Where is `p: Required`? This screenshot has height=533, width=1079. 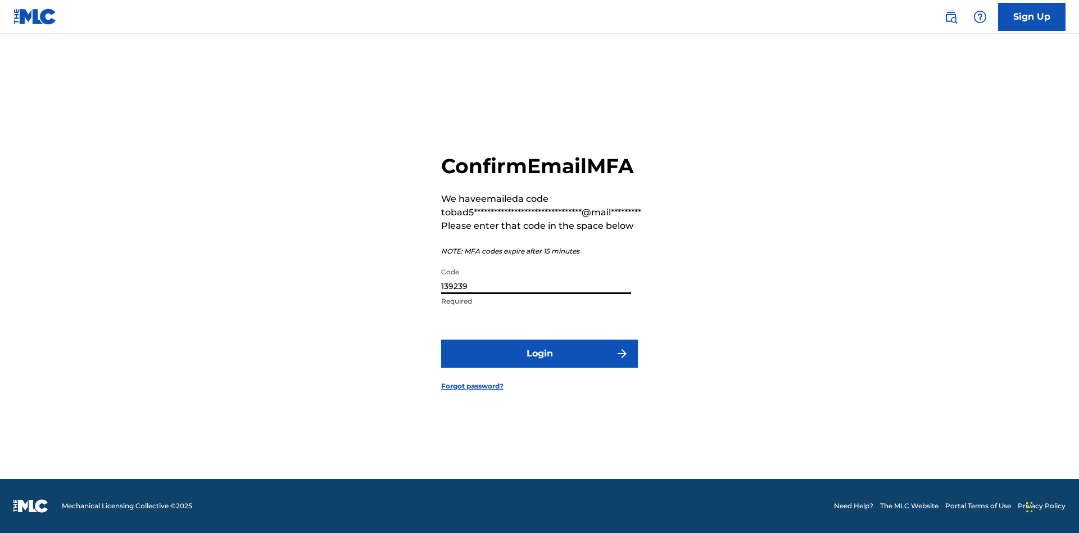 p: Required is located at coordinates (536, 301).